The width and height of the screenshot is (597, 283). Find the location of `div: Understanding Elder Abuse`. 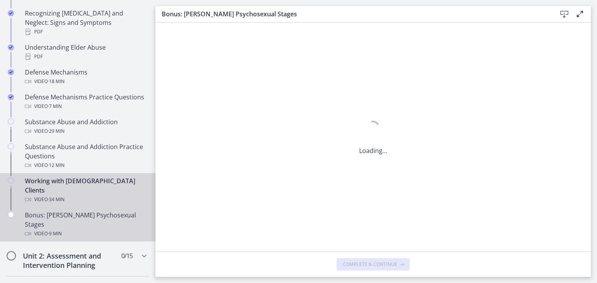

div: Understanding Elder Abuse is located at coordinates (86, 52).